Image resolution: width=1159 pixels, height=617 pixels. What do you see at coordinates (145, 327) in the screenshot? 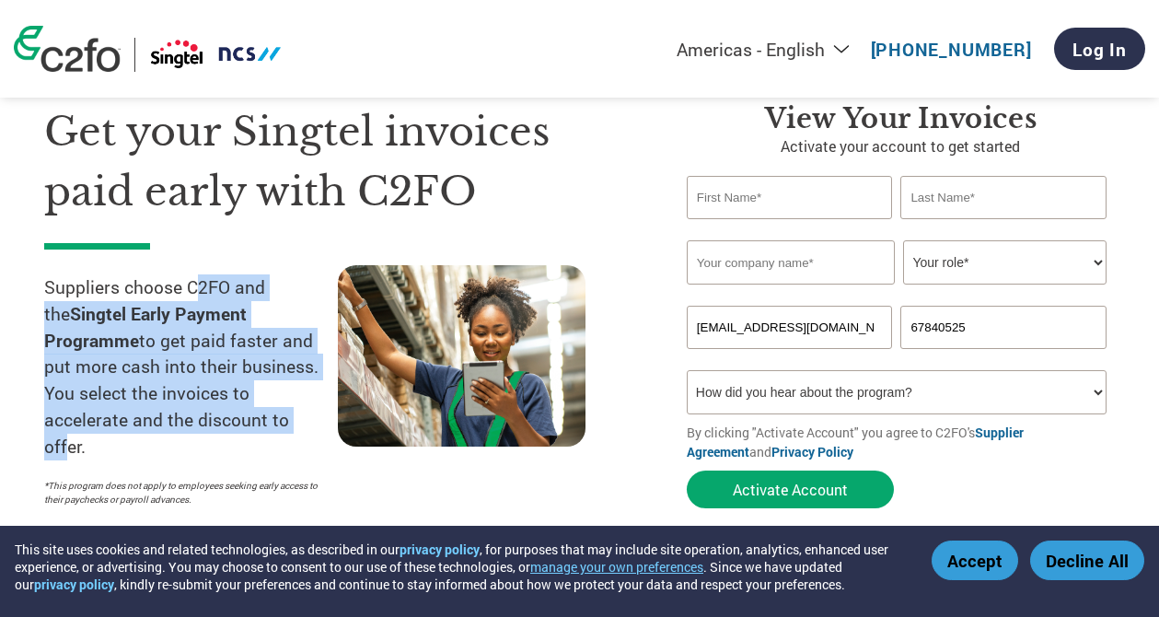
I see `strong: Singtel Early Payment Programme` at bounding box center [145, 327].